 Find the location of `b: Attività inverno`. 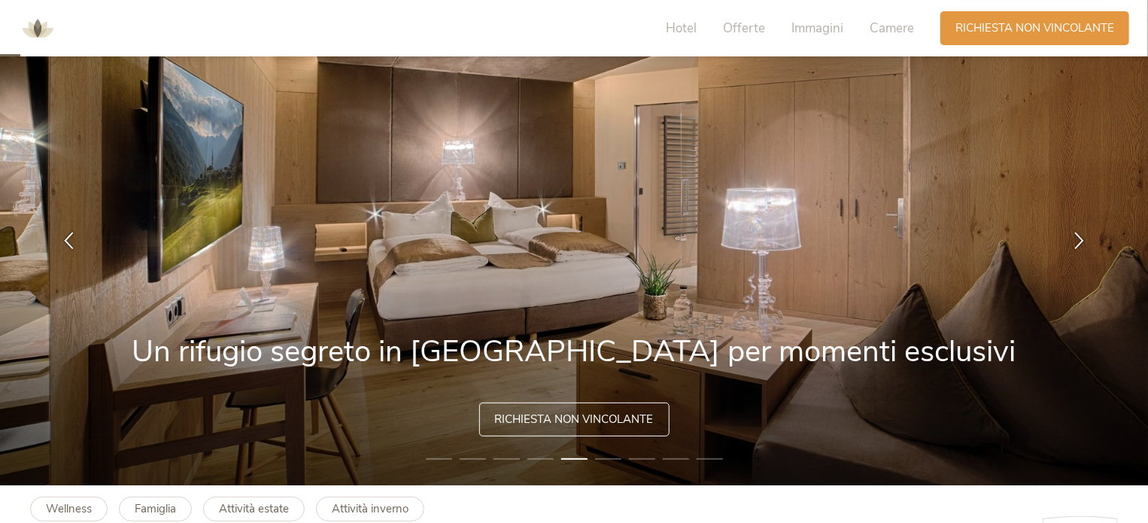

b: Attività inverno is located at coordinates (370, 509).